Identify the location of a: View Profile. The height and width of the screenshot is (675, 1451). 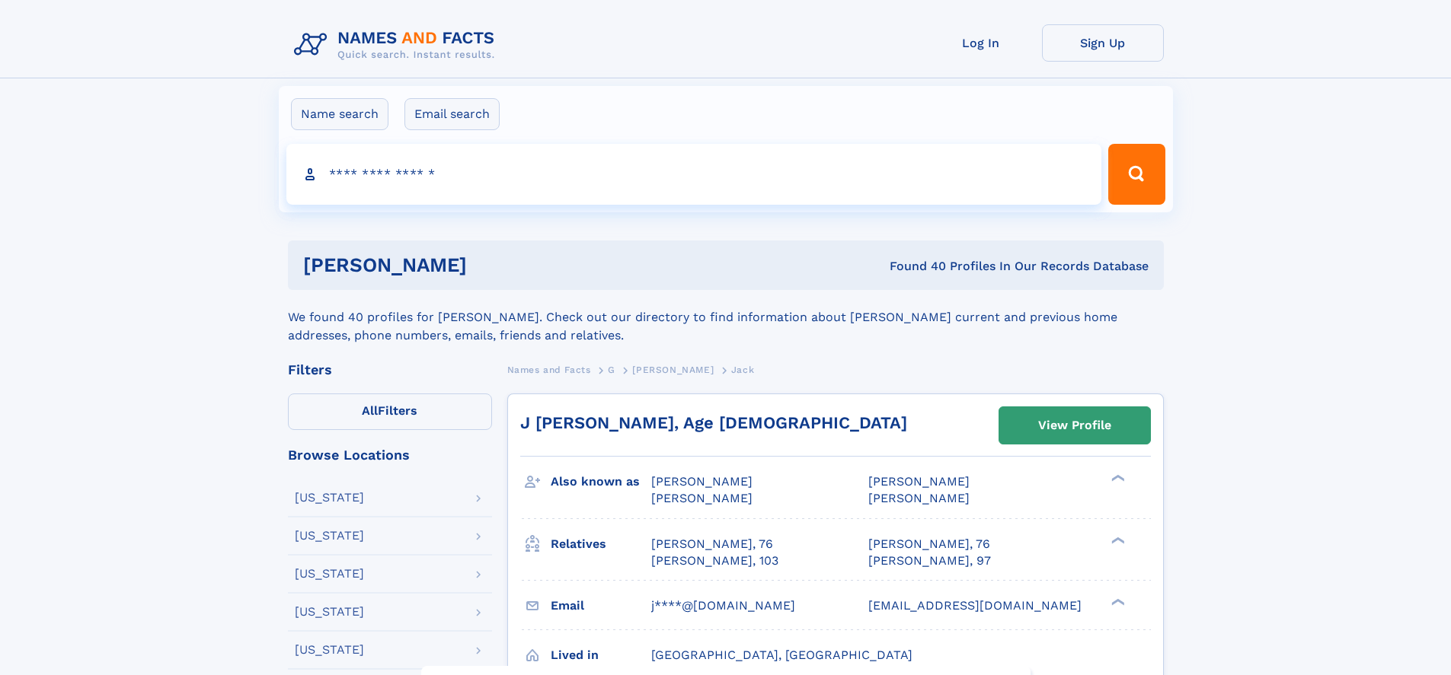
(1075, 426).